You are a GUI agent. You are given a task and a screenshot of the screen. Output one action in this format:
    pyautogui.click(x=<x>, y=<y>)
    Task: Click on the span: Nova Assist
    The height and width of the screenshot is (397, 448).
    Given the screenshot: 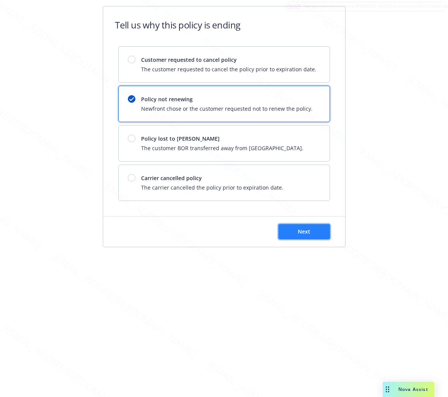 What is the action you would take?
    pyautogui.click(x=413, y=389)
    